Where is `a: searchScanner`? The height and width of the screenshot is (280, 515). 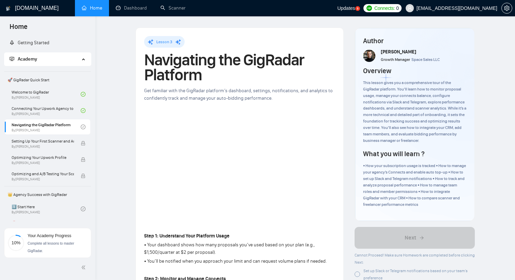
a: searchScanner is located at coordinates (173, 8).